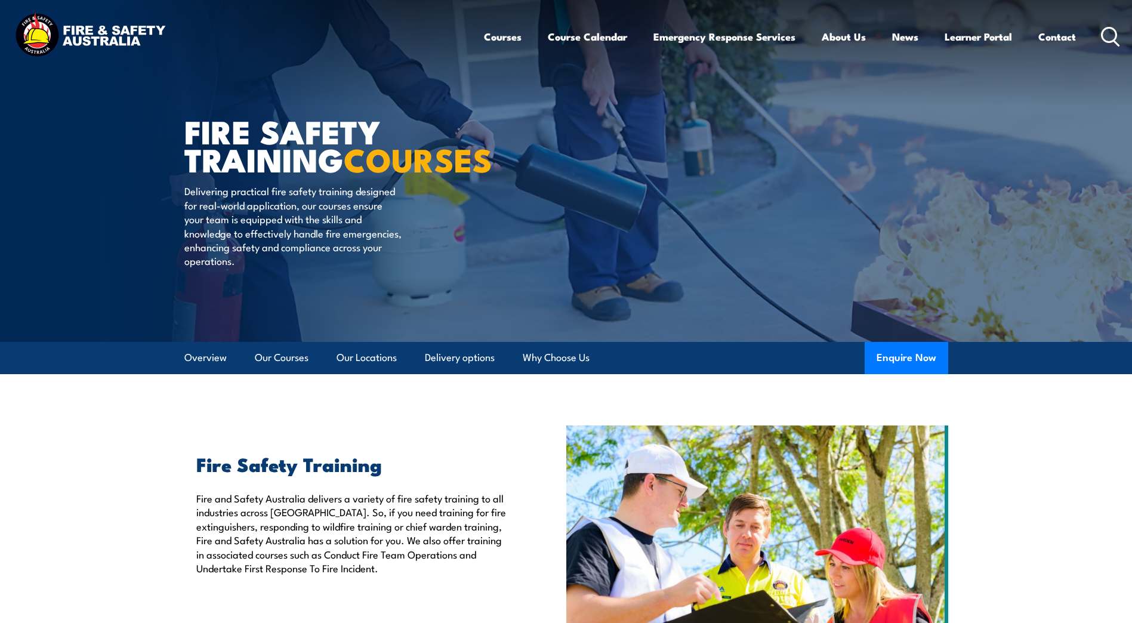 The width and height of the screenshot is (1132, 623). Describe the element at coordinates (587, 36) in the screenshot. I see `a: Course Calendar` at that location.